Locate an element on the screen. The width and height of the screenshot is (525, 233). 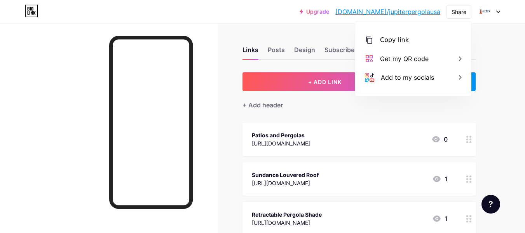
div: Retractable Pergola Shade is located at coordinates (287, 214).